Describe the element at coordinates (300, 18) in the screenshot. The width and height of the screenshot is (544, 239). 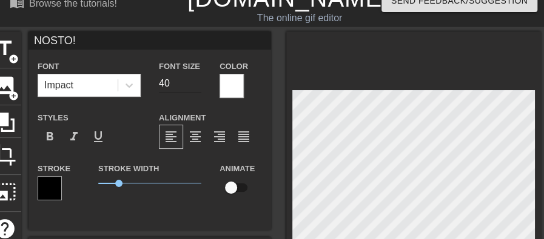
I see `div: The online gif editor` at that location.